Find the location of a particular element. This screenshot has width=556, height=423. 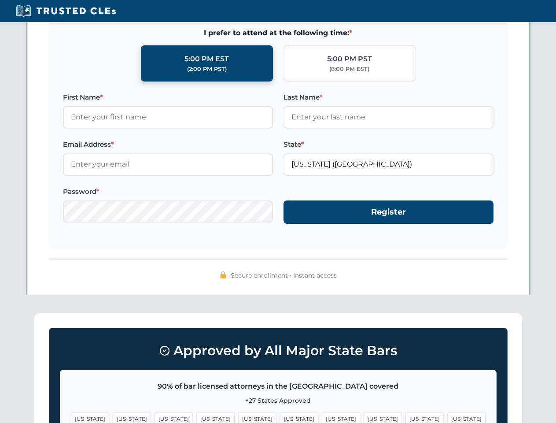

button: Register is located at coordinates (388, 212).